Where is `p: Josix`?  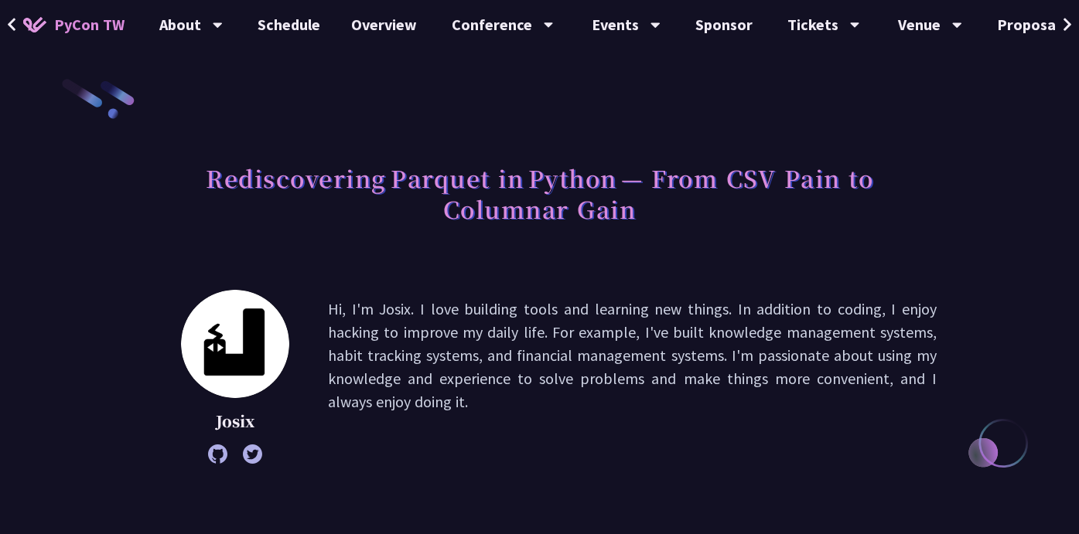 p: Josix is located at coordinates (235, 422).